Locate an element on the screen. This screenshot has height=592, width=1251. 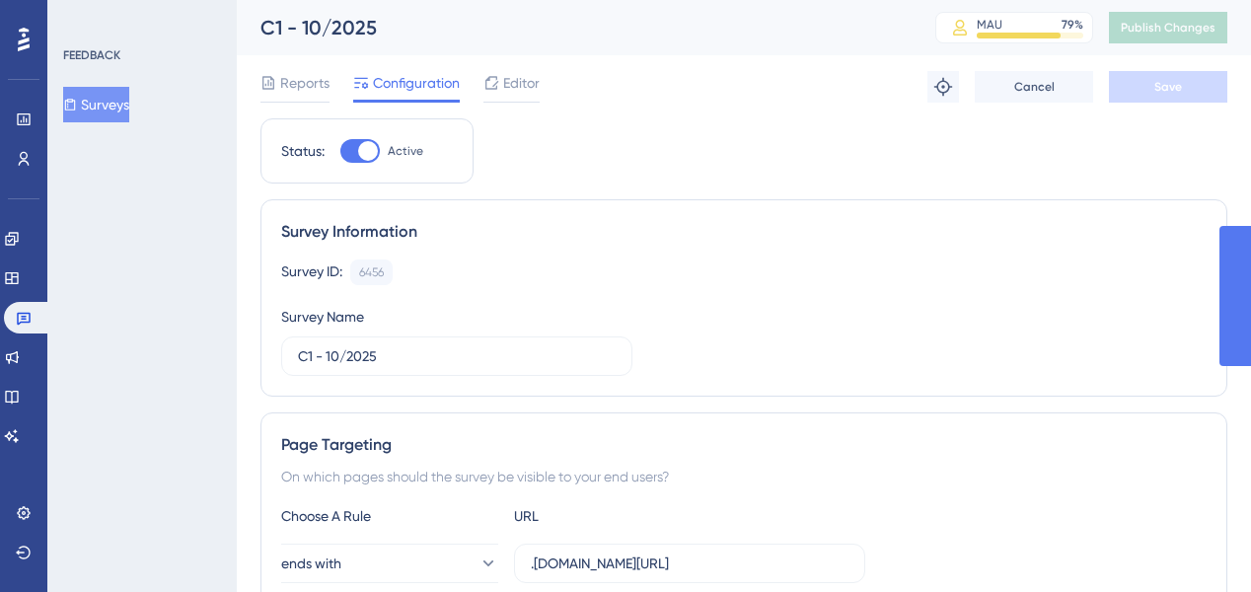
input: Type your Survey name is located at coordinates (457, 356).